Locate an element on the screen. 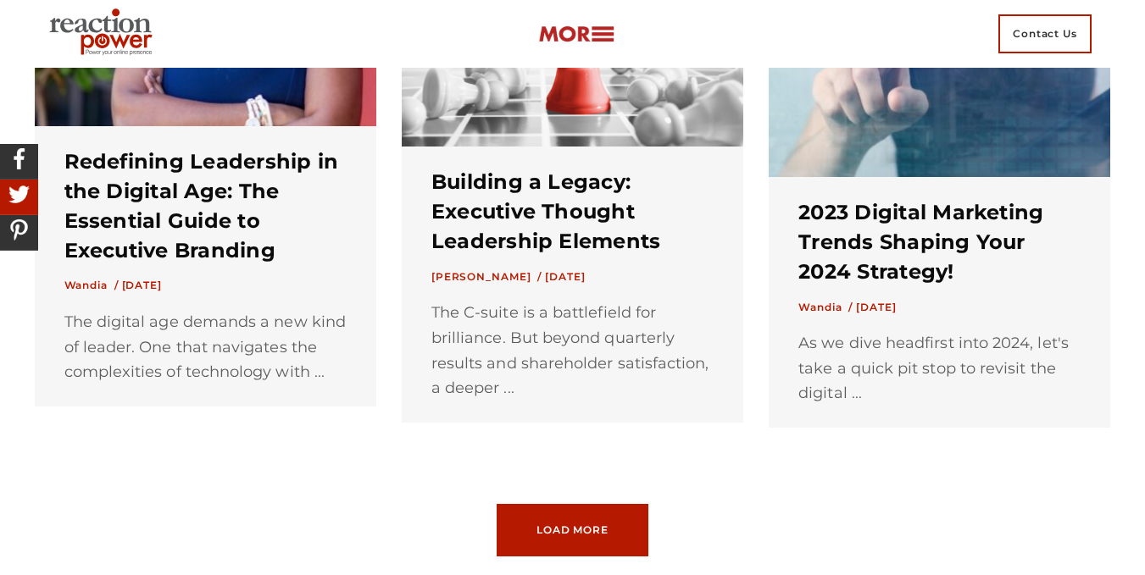  div: As we dive headfirst into 2024, let's take a quick pit stop to revisit the digital ... is located at coordinates (939, 369).